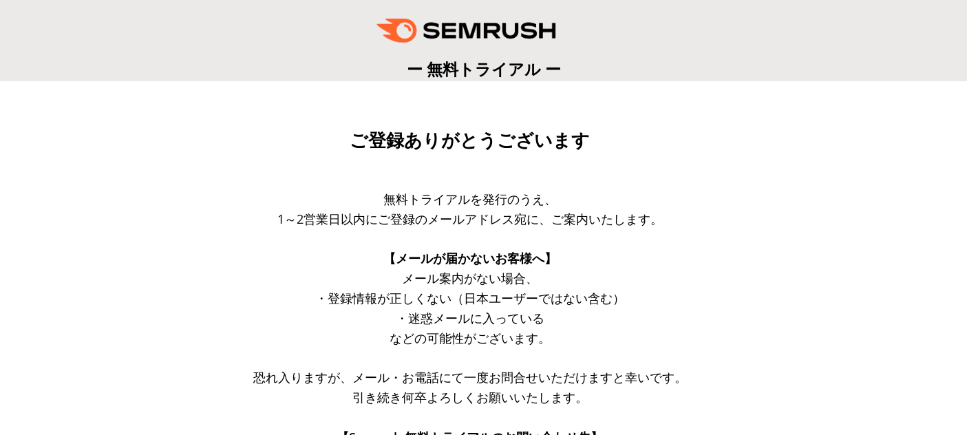 The image size is (967, 435). What do you see at coordinates (470, 199) in the screenshot?
I see `span: 無料トライアルを発行のうえ、` at bounding box center [470, 199].